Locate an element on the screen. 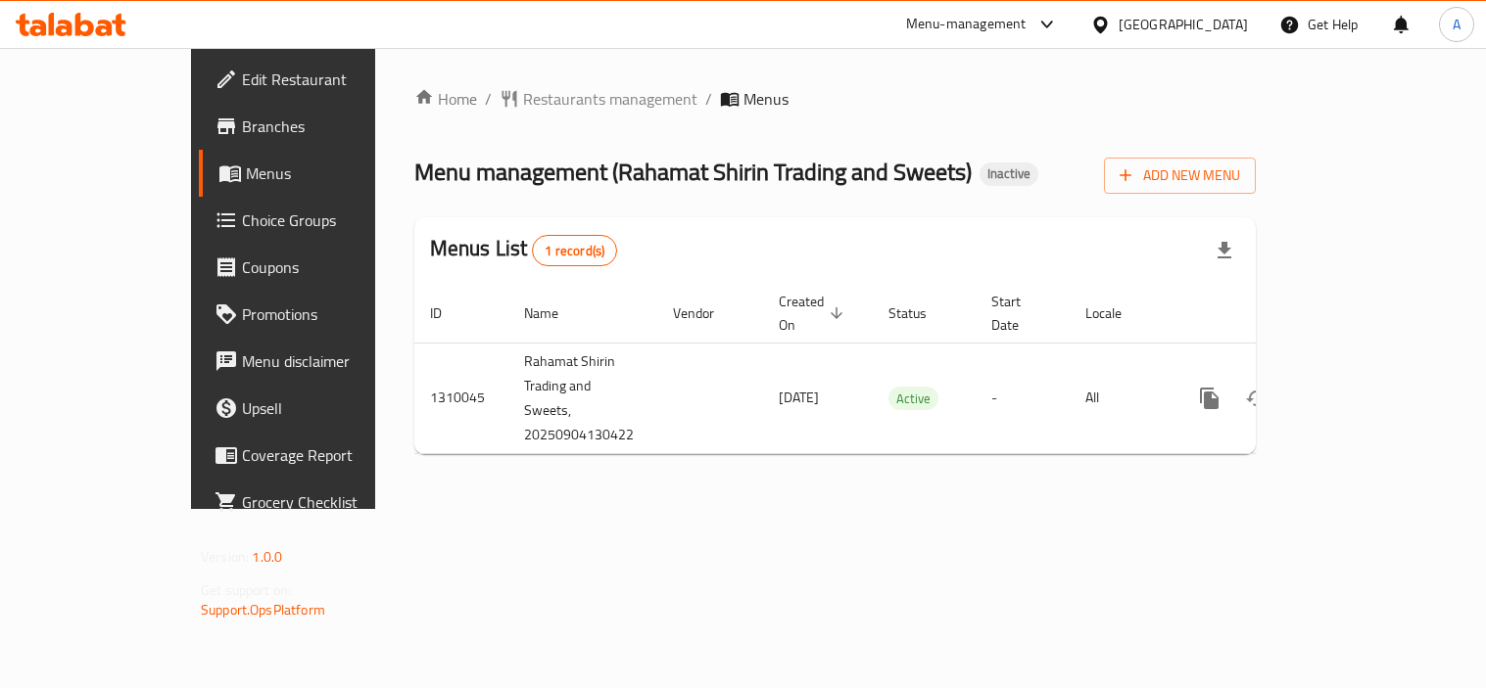  span: Grocery Checklist is located at coordinates (332, 502).